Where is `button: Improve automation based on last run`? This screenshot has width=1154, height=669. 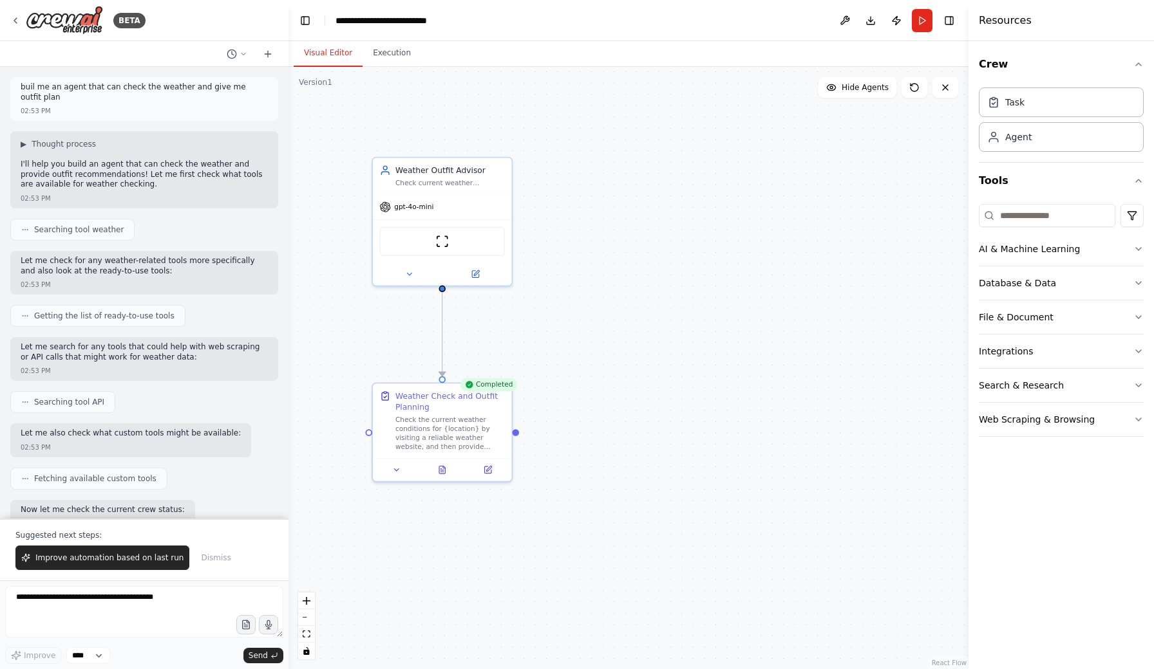
button: Improve automation based on last run is located at coordinates (102, 558).